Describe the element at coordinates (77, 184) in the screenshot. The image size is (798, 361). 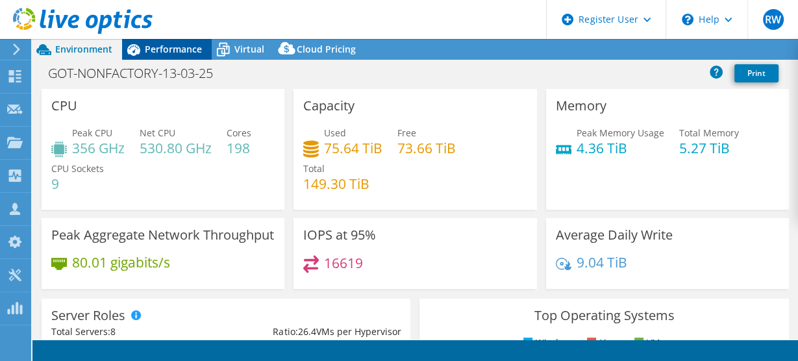
I see `h4: 9` at that location.